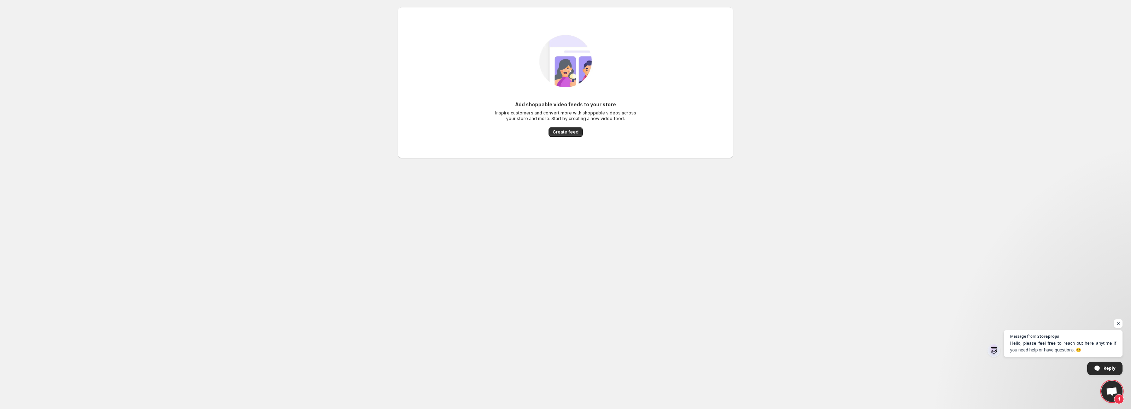 This screenshot has height=409, width=1131. I want to click on a: Open chat, so click(1112, 392).